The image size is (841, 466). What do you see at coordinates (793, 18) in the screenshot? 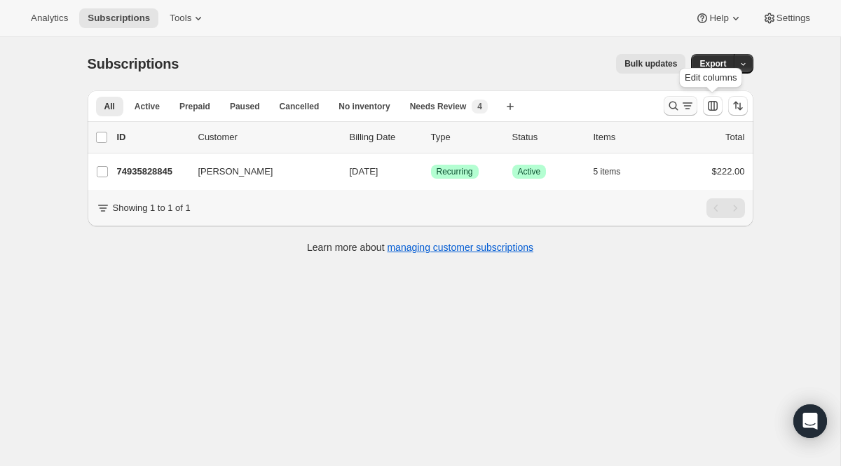
I see `span: Settings` at bounding box center [793, 18].